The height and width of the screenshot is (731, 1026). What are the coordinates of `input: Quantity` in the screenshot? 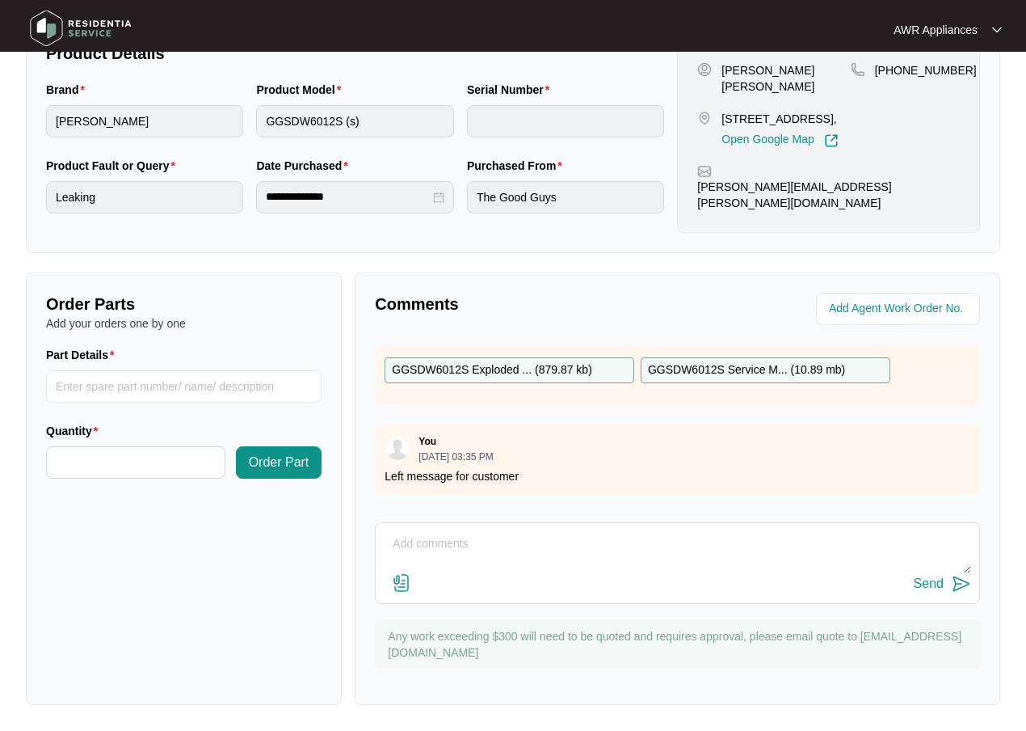 It's located at (136, 462).